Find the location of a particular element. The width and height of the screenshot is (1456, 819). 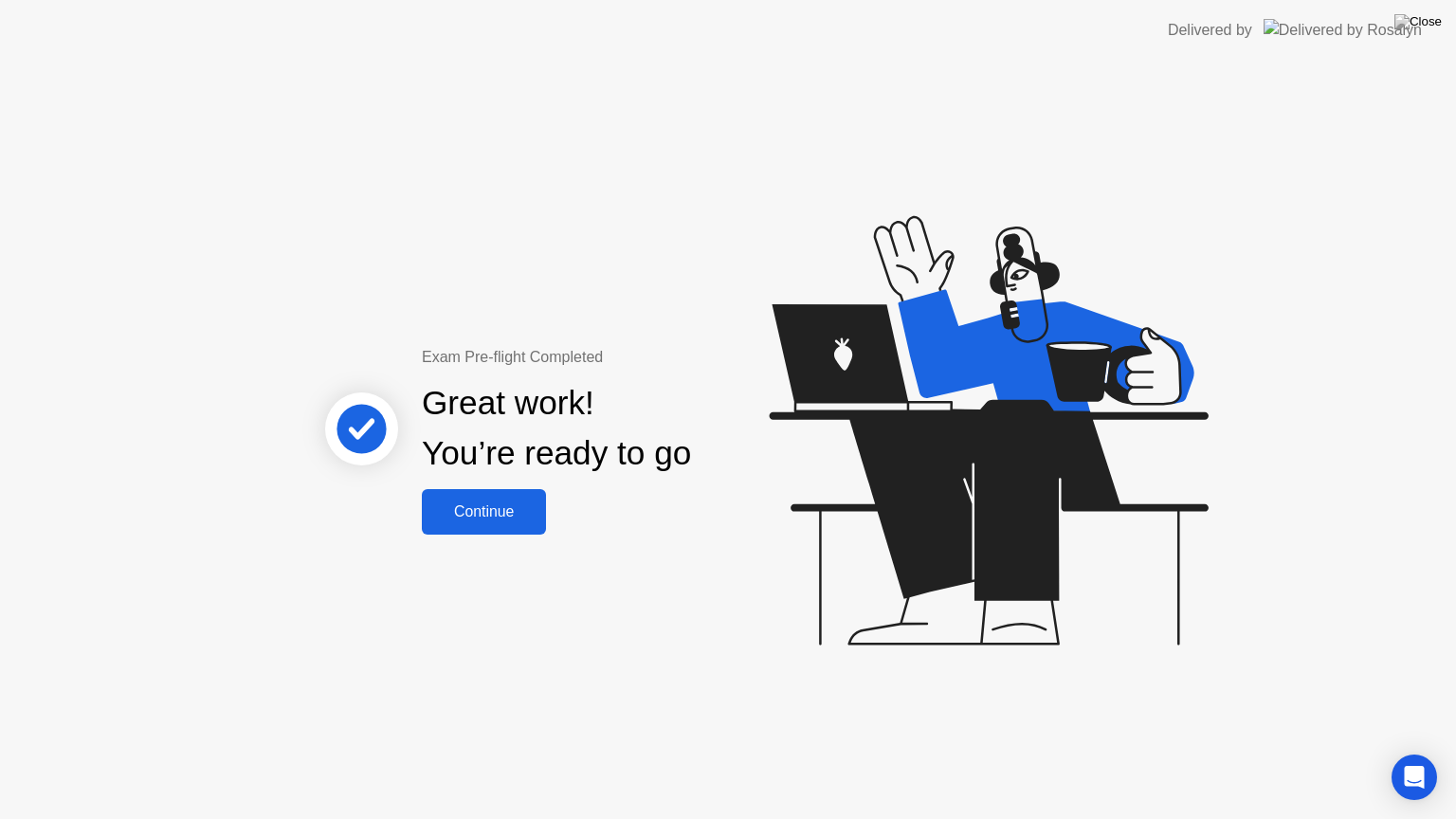

div: Delivered by is located at coordinates (1209, 30).